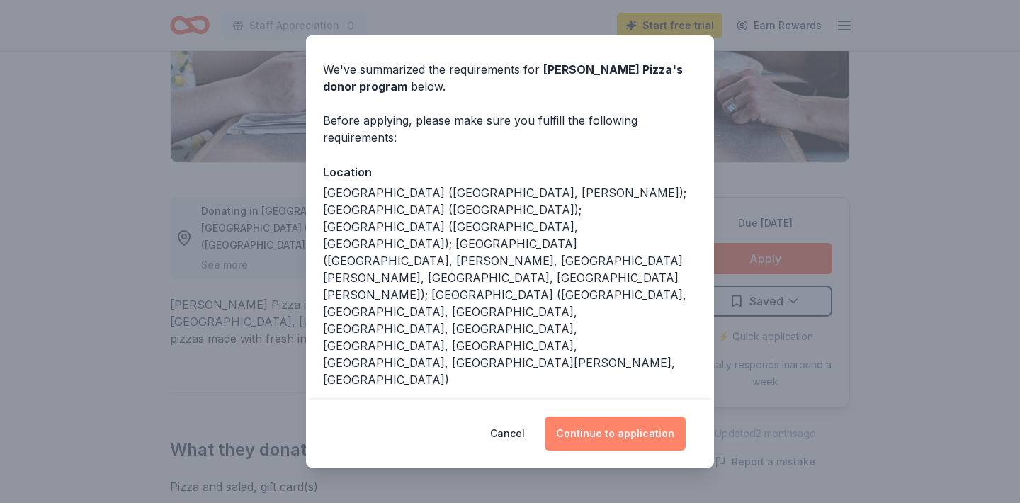  Describe the element at coordinates (615, 434) in the screenshot. I see `button: Continue to application` at that location.